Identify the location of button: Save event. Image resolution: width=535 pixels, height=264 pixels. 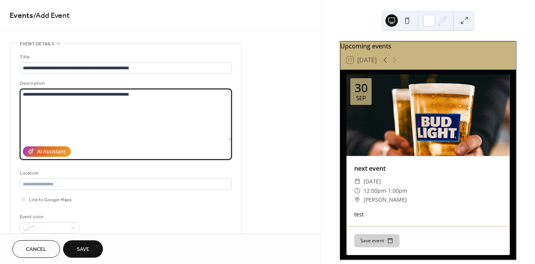
(377, 241).